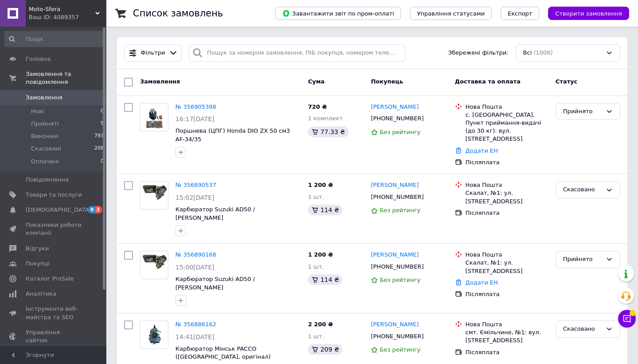 This screenshot has height=364, width=638. Describe the element at coordinates (37, 111) in the screenshot. I see `span: Нові` at that location.